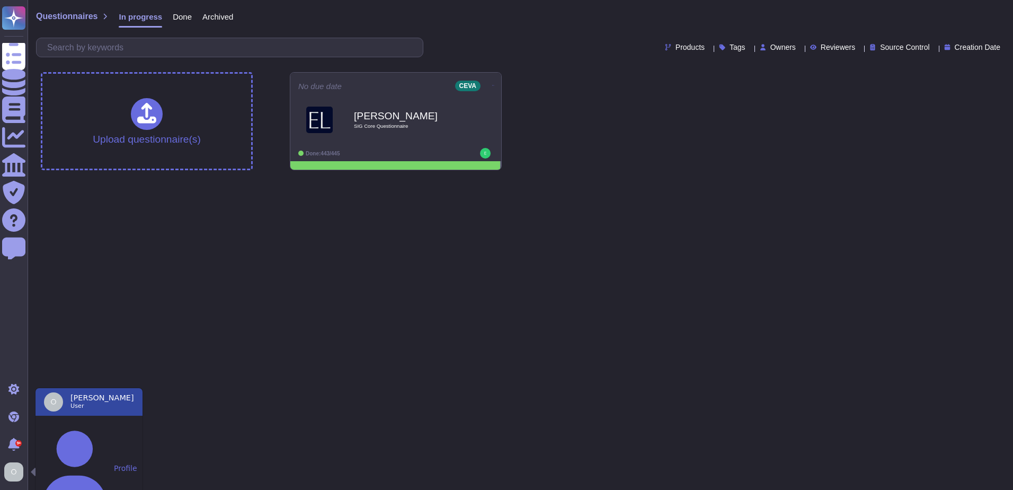 The height and width of the screenshot is (490, 1013). What do you see at coordinates (783, 47) in the screenshot?
I see `span: Owners` at bounding box center [783, 47].